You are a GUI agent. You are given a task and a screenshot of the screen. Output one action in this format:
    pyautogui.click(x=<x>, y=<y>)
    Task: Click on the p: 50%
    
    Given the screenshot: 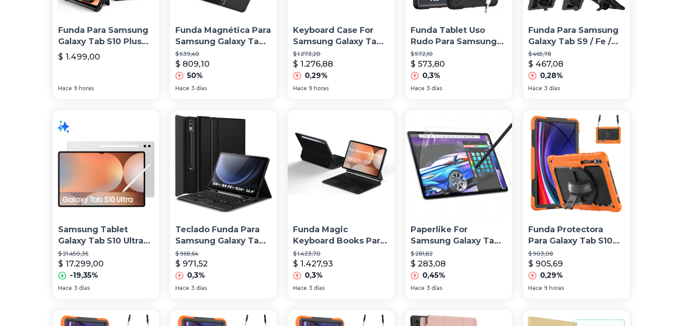 What is the action you would take?
    pyautogui.click(x=195, y=76)
    